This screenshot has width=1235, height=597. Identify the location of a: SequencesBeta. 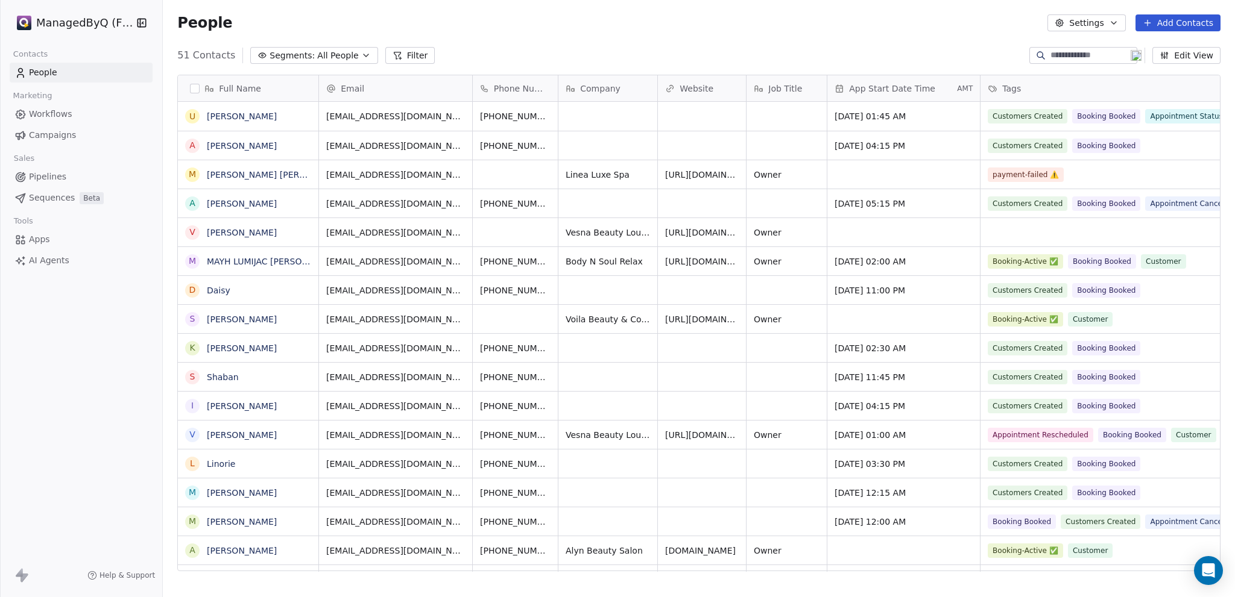
(81, 198).